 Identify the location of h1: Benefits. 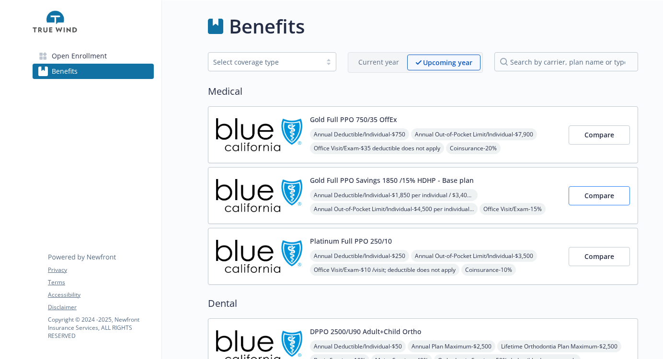
(267, 26).